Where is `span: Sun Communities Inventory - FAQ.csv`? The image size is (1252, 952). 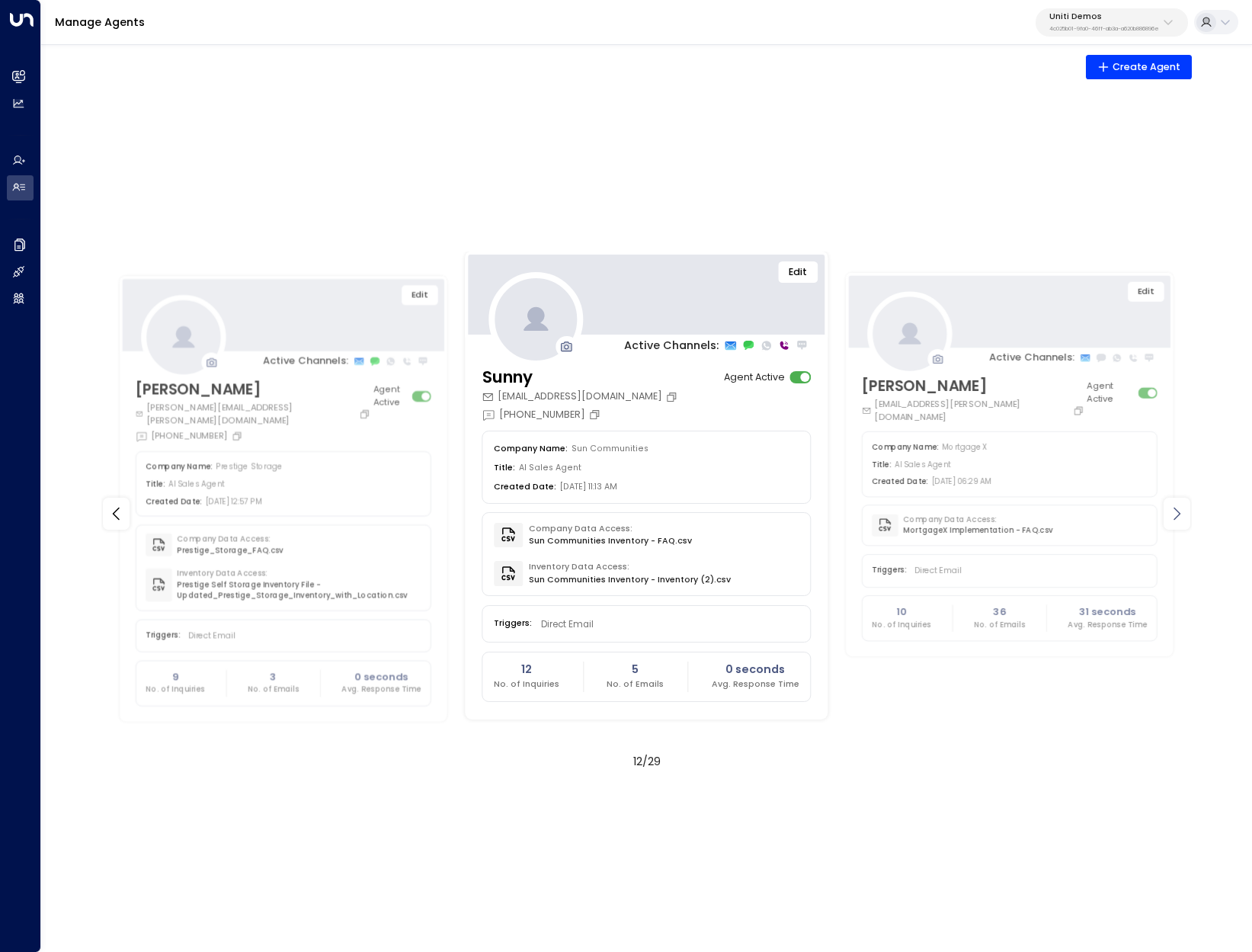
span: Sun Communities Inventory - FAQ.csv is located at coordinates (610, 542).